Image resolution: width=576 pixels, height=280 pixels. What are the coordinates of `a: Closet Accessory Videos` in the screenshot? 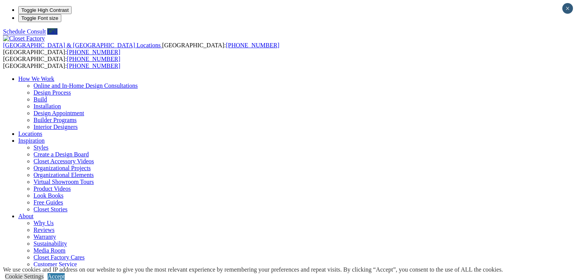 It's located at (64, 161).